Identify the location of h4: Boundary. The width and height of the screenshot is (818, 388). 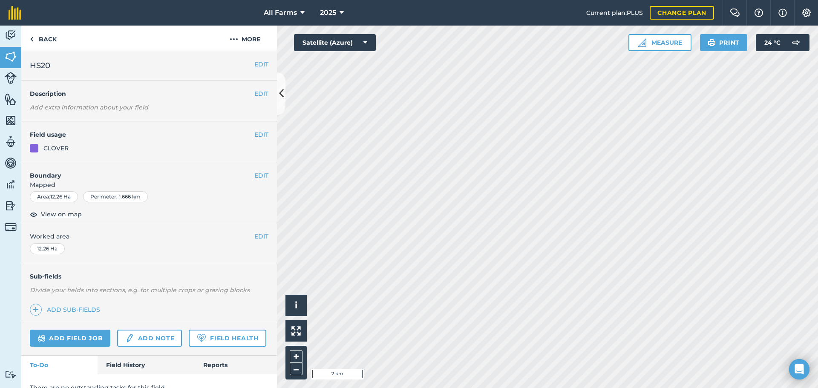
(138, 171).